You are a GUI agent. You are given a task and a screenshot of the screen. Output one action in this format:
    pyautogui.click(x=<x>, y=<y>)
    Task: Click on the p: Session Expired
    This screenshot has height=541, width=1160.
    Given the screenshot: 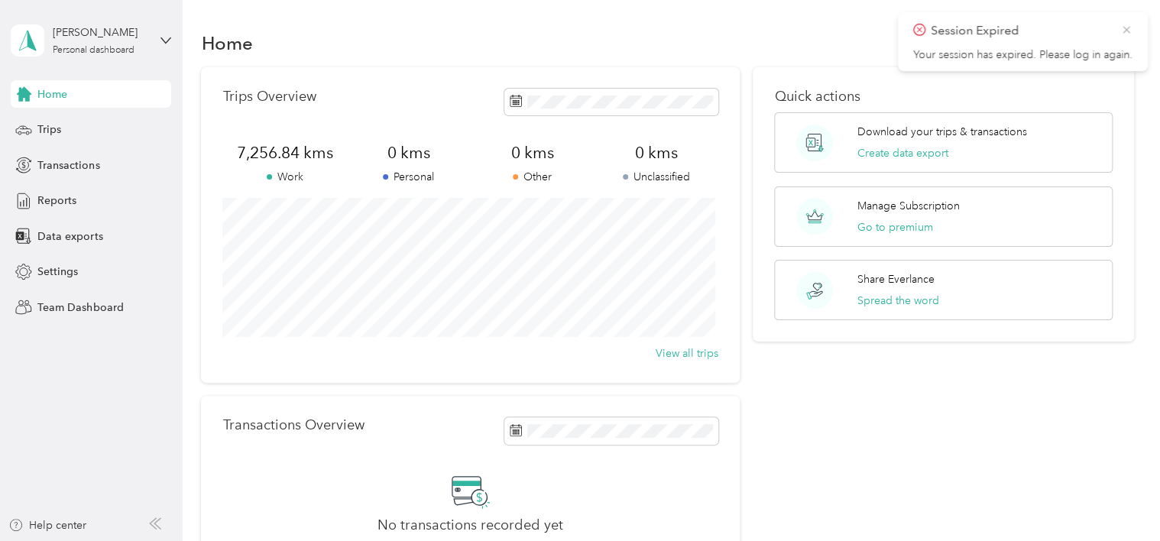 What is the action you would take?
    pyautogui.click(x=1020, y=31)
    